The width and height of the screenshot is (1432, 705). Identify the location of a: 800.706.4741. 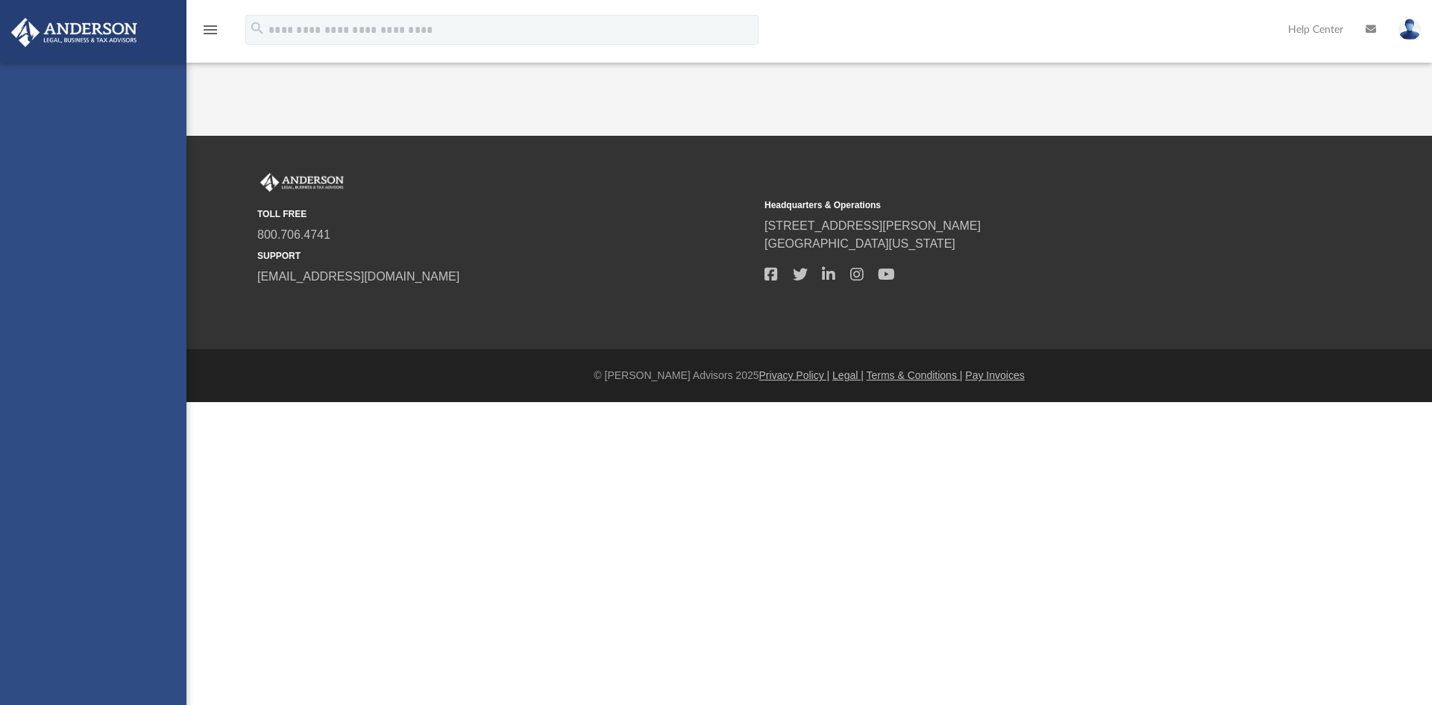
(294, 234).